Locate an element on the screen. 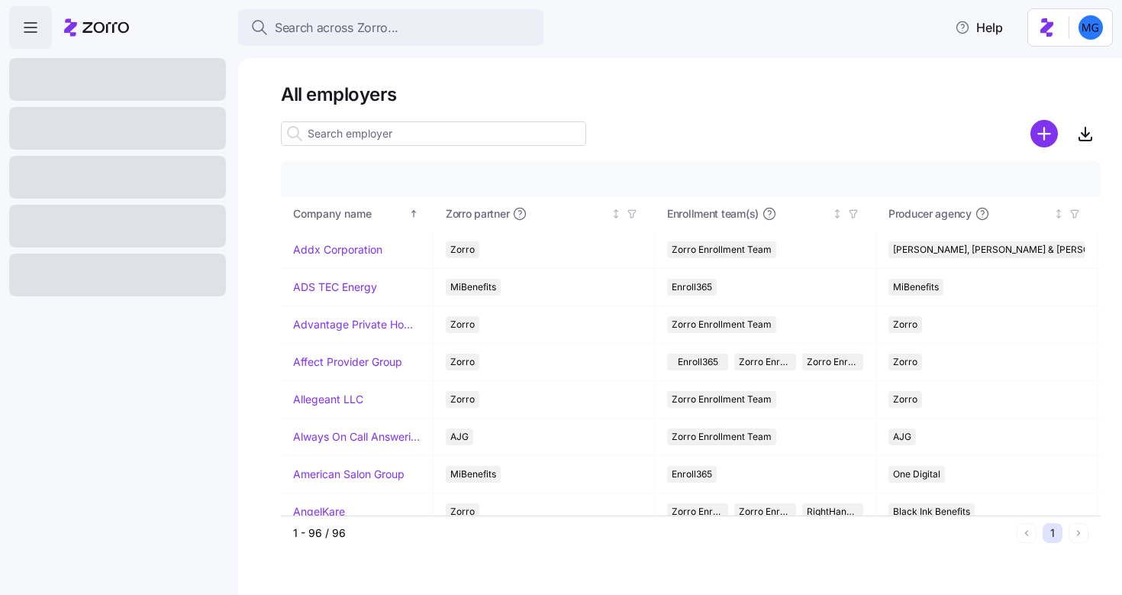 This screenshot has height=595, width=1122. div: Company name is located at coordinates (350, 214).